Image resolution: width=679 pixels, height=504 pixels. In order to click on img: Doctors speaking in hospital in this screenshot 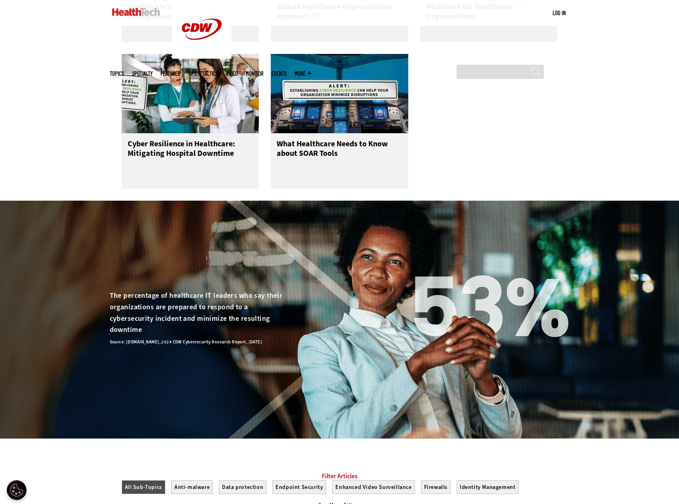, I will do `click(190, 94)`.